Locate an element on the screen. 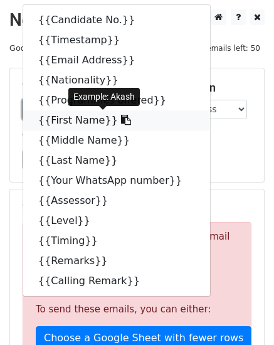 Image resolution: width=274 pixels, height=345 pixels. a: {{Programmes offered}} is located at coordinates (117, 100).